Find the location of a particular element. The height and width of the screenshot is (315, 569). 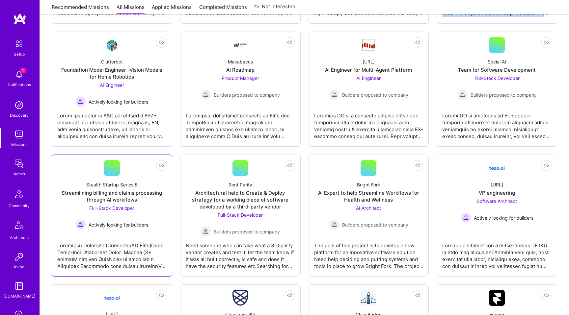

div: AI Expert to help Streamline Workflows for Health and Wellness is located at coordinates (369, 197).